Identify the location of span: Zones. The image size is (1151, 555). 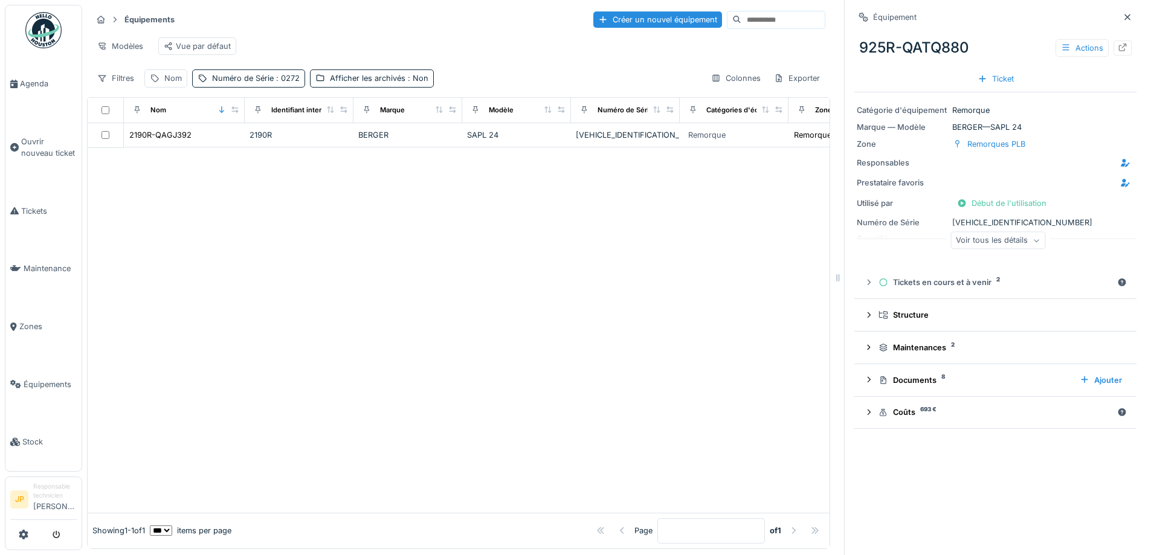
(48, 326).